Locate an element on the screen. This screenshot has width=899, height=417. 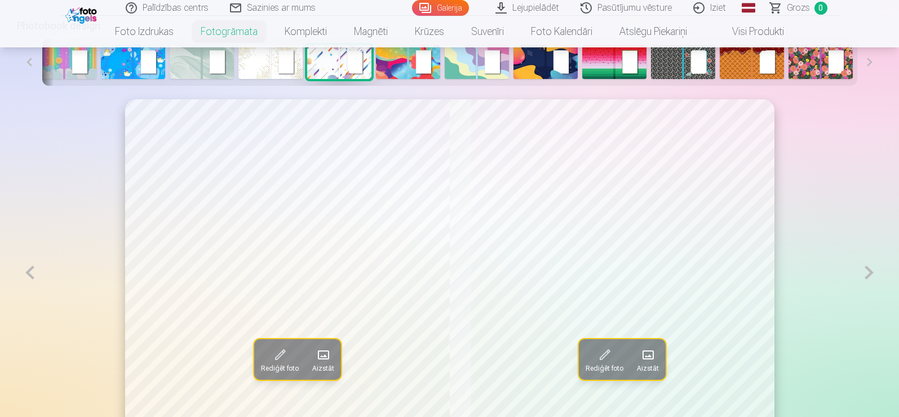
img: 27x27_14 is located at coordinates (821, 62).